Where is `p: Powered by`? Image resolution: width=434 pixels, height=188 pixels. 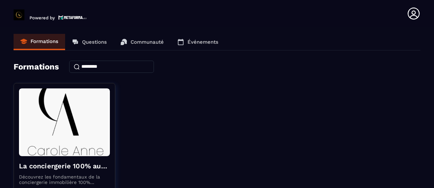 p: Powered by is located at coordinates (42, 18).